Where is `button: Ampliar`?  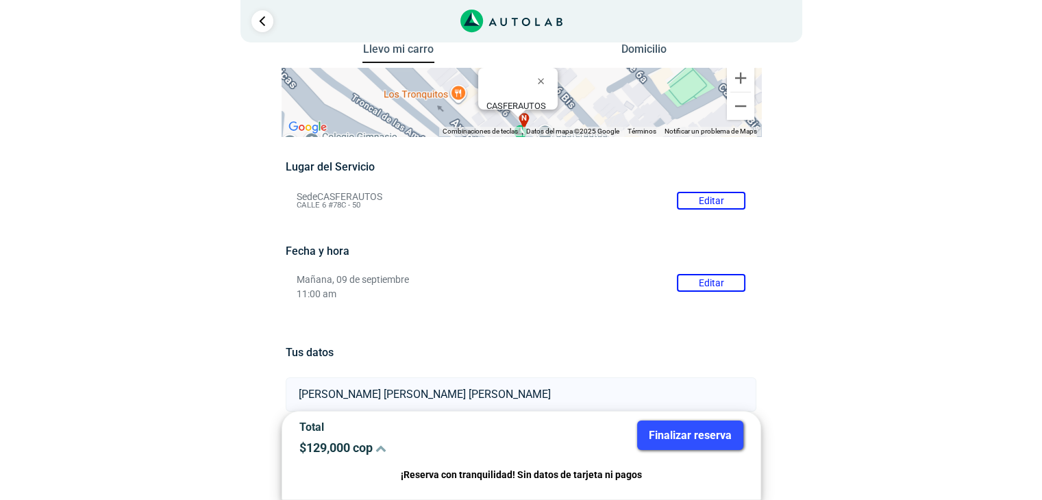 button: Ampliar is located at coordinates (741, 78).